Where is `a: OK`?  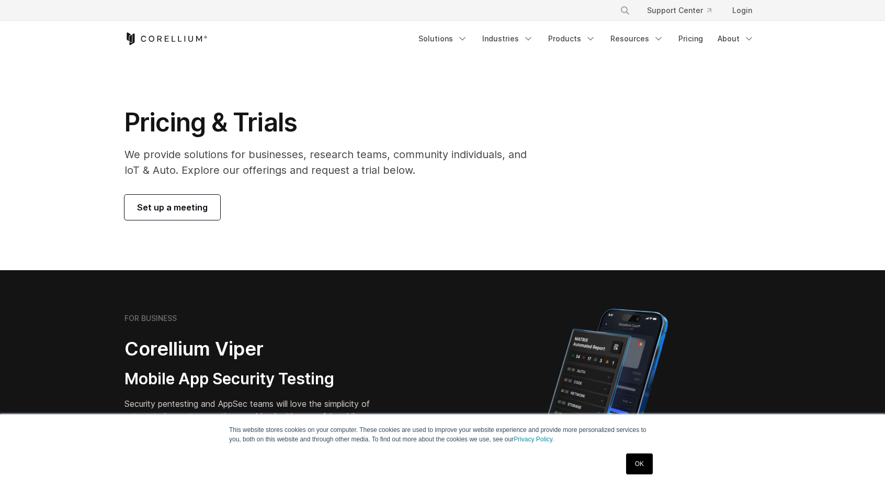
a: OK is located at coordinates (639, 463).